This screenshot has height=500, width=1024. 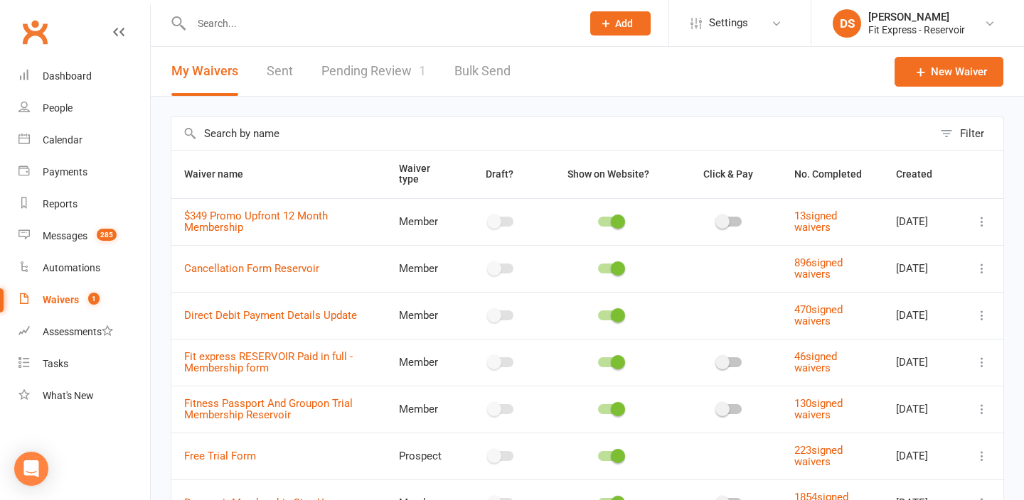 I want to click on a: Pending Review1, so click(x=373, y=71).